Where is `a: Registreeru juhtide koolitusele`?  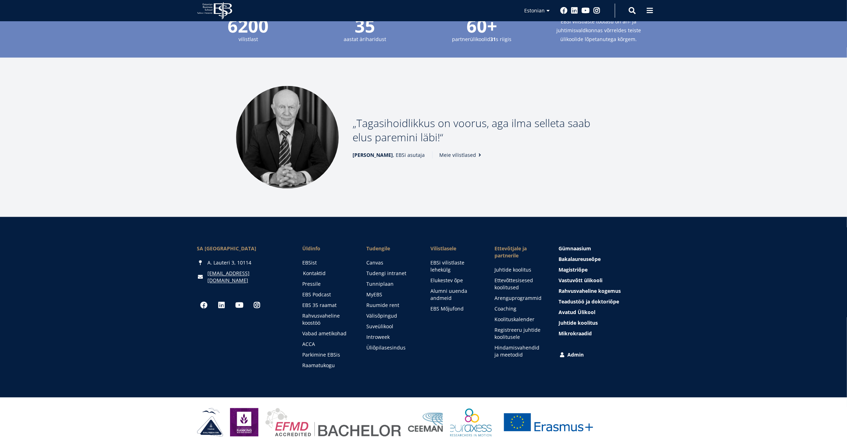 a: Registreeru juhtide koolitusele is located at coordinates (519, 334).